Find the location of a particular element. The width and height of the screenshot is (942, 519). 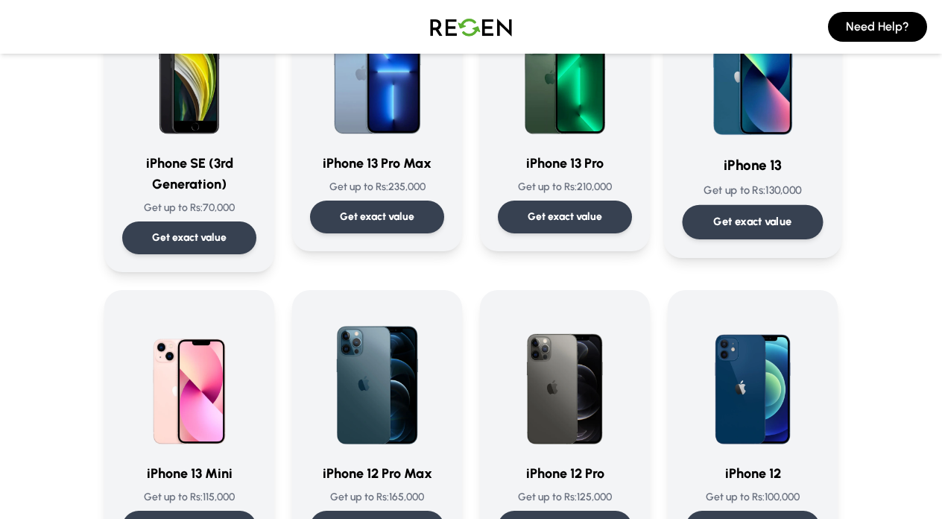

h3: iPhone 13 Mini is located at coordinates (189, 473).